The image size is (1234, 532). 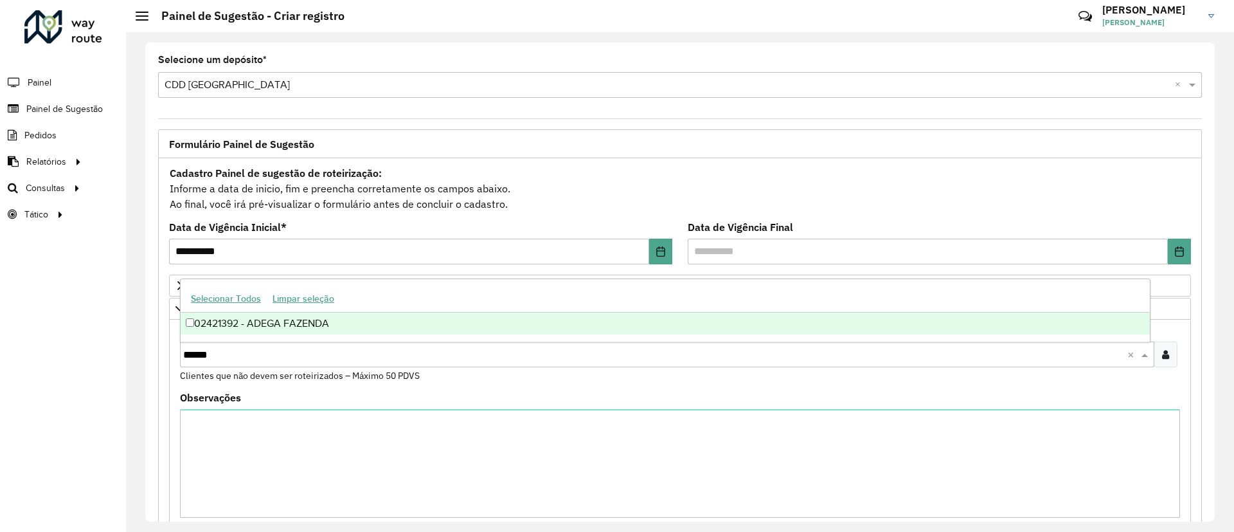 What do you see at coordinates (680, 285) in the screenshot?
I see `a: Priorizar Cliente - Não podem ficar no buffer` at bounding box center [680, 285].